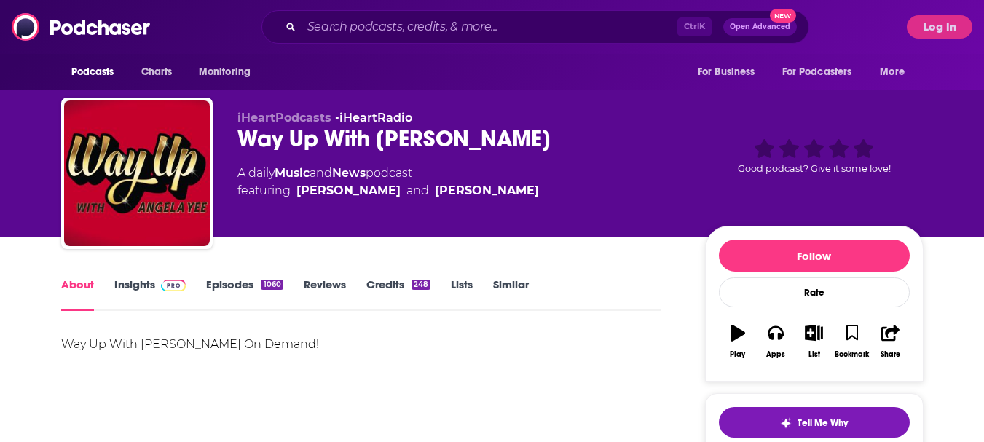 This screenshot has height=442, width=984. What do you see at coordinates (398, 294) in the screenshot?
I see `a: Credits248` at bounding box center [398, 294].